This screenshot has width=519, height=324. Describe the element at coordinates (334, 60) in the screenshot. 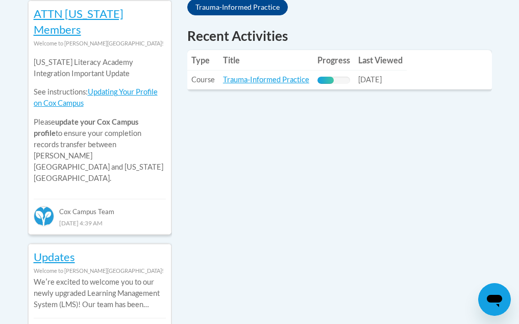

I see `th: Progress` at that location.